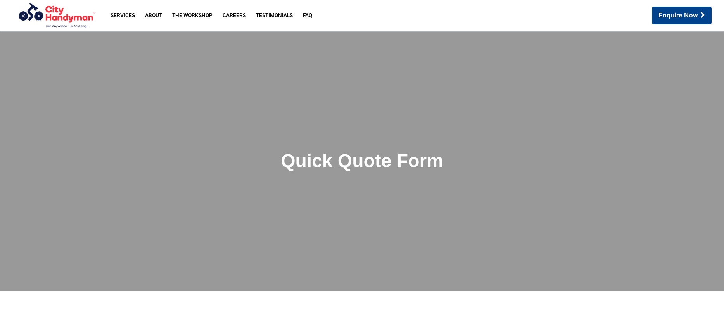 This screenshot has height=325, width=724. Describe the element at coordinates (56, 16) in the screenshot. I see `img: City Handyman | Melbourne` at that location.